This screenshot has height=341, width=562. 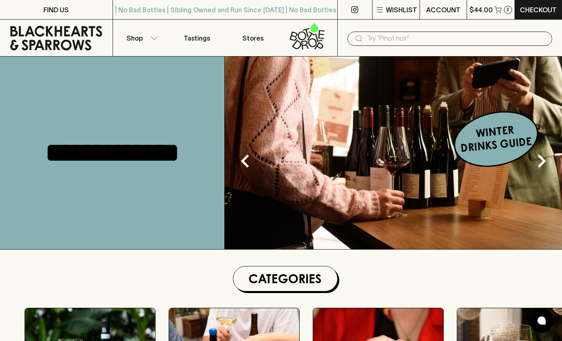 What do you see at coordinates (444, 10) in the screenshot?
I see `p: ACCOUNT` at bounding box center [444, 10].